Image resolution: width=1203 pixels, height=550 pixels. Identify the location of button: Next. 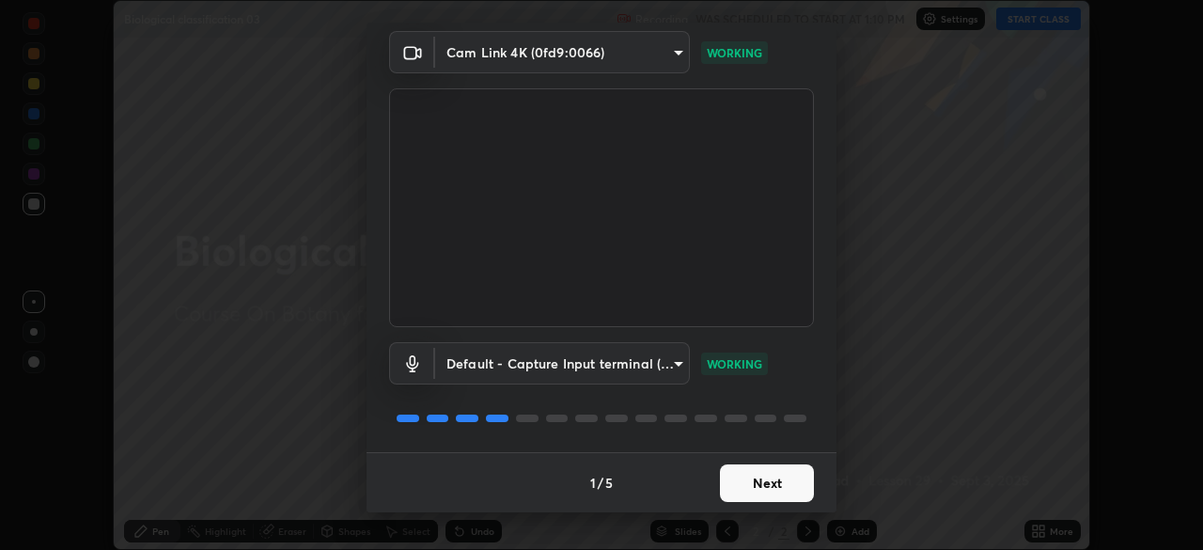
(767, 483).